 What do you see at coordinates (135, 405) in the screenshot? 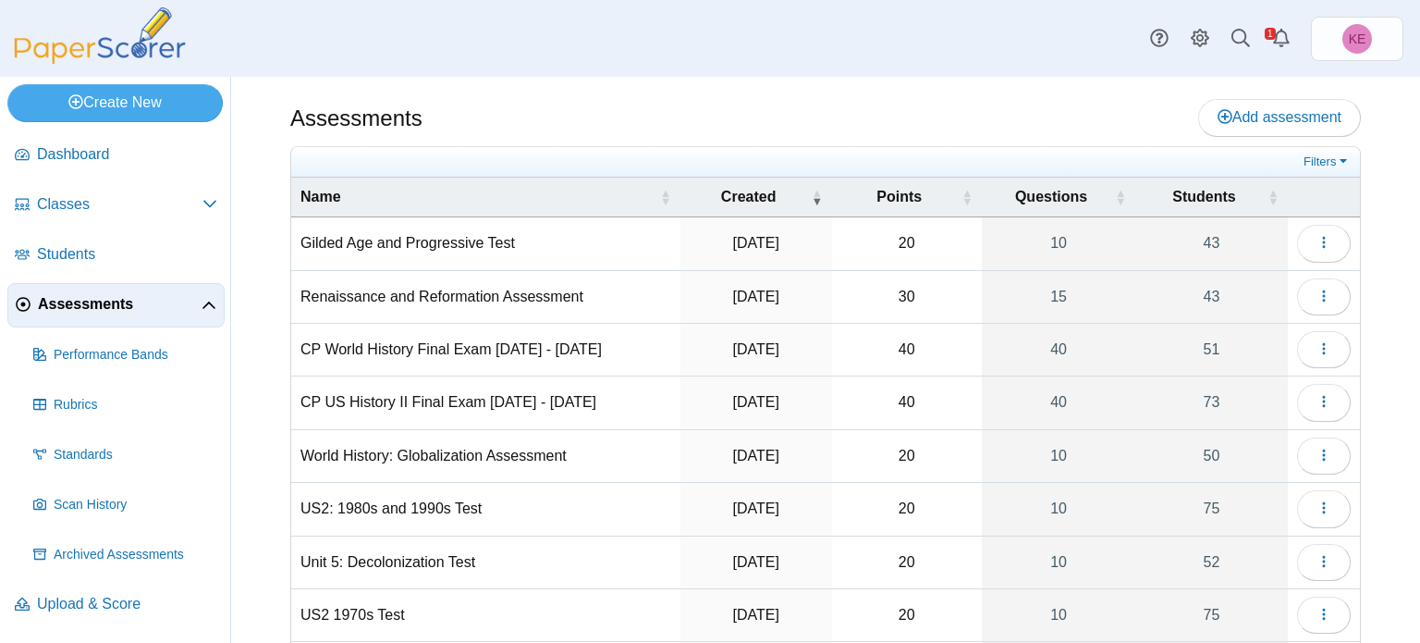
I see `span: Rubrics` at bounding box center [135, 405].